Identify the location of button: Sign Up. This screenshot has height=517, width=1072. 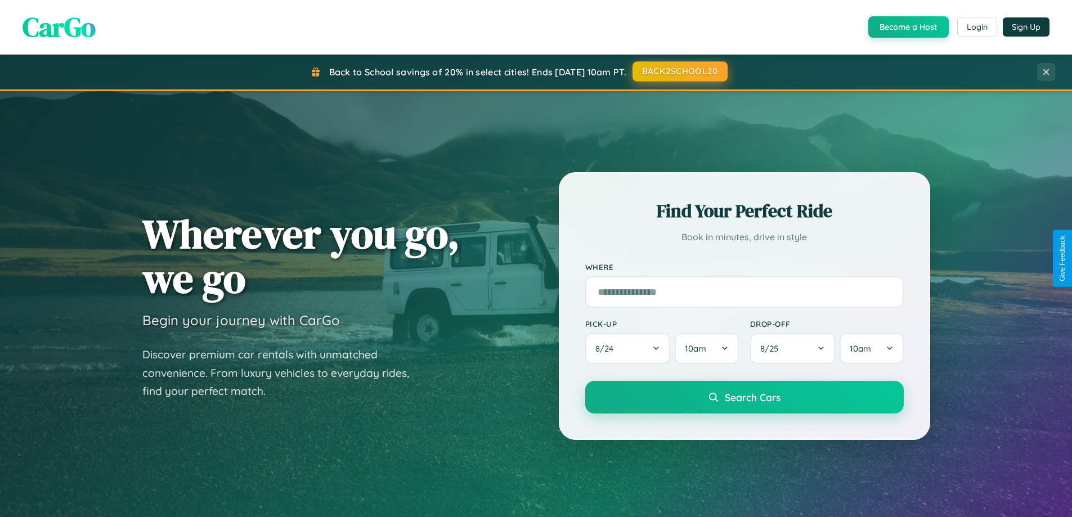
(1026, 27).